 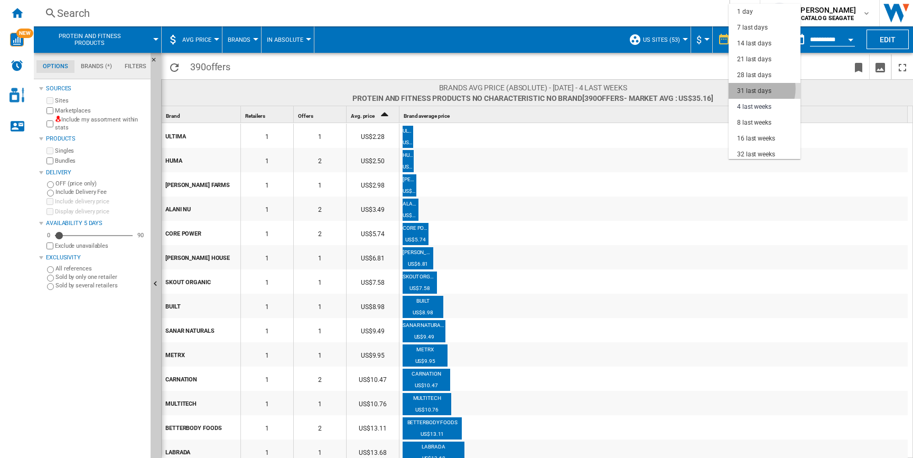 I want to click on div: 16 last weeks, so click(x=756, y=138).